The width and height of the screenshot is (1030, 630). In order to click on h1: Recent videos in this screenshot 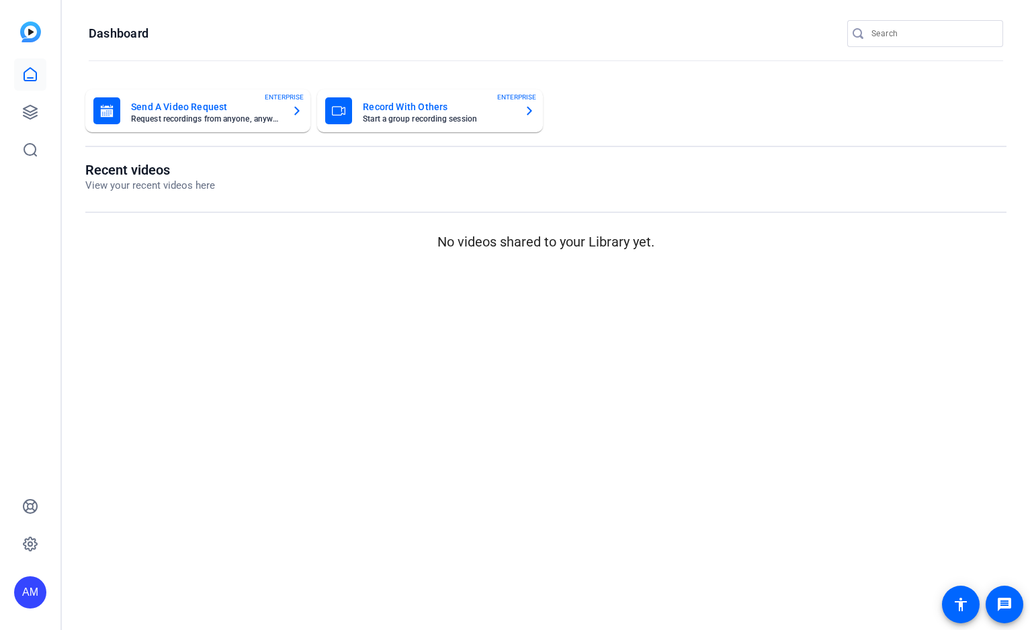, I will do `click(150, 170)`.